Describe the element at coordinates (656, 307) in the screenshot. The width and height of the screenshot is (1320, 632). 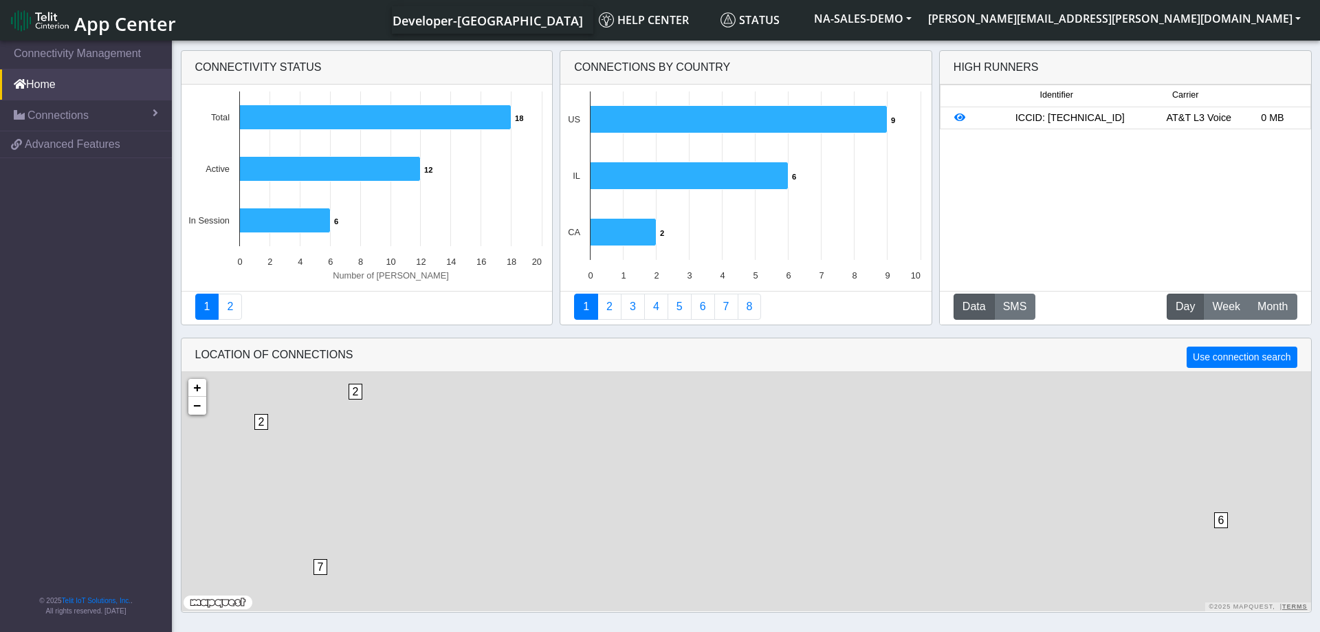
I see `a: Connections By Carrier` at that location.